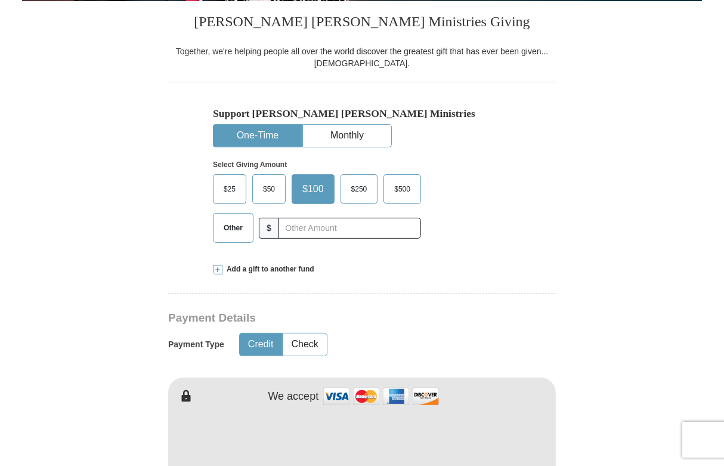 The image size is (724, 466). Describe the element at coordinates (293, 397) in the screenshot. I see `h4: We accept` at that location.